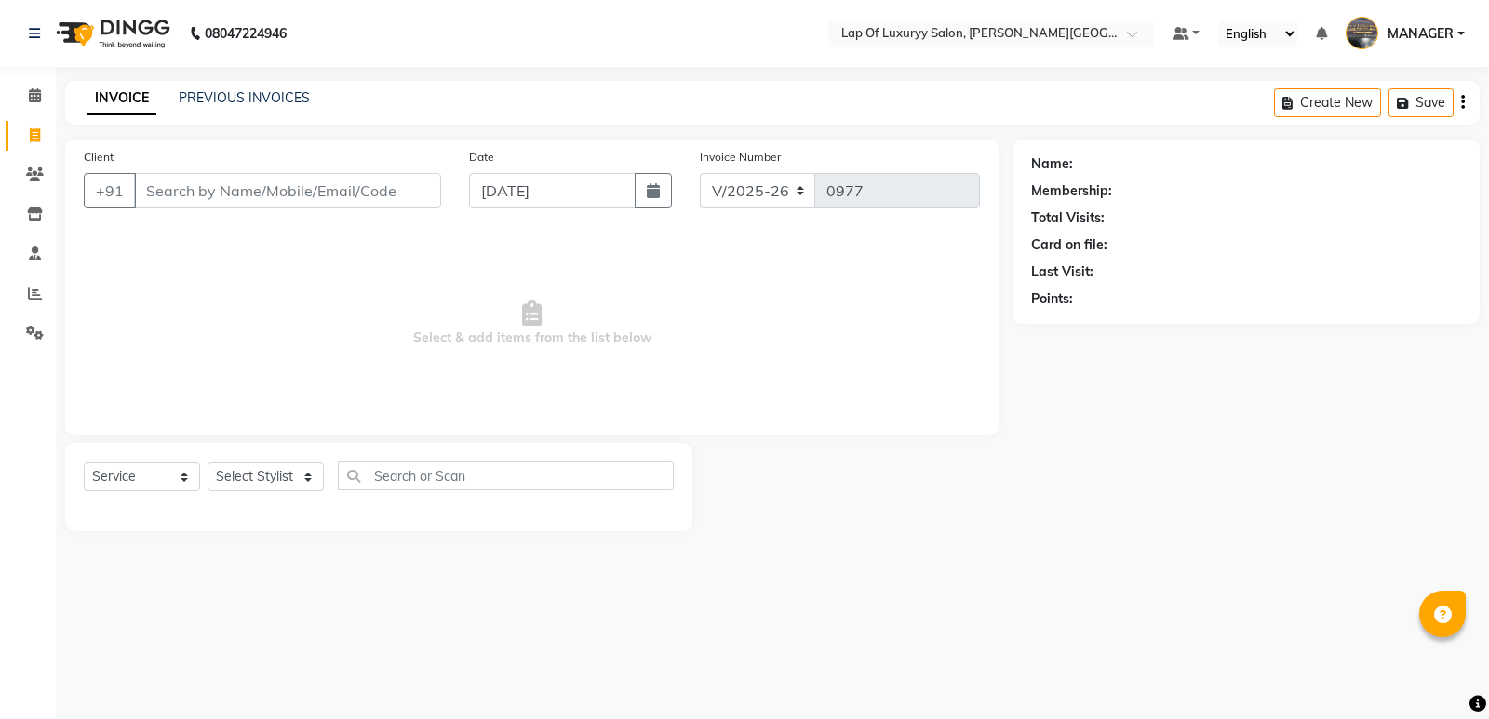 This screenshot has height=719, width=1489. What do you see at coordinates (1069, 245) in the screenshot?
I see `div: Card on file:` at bounding box center [1069, 245].